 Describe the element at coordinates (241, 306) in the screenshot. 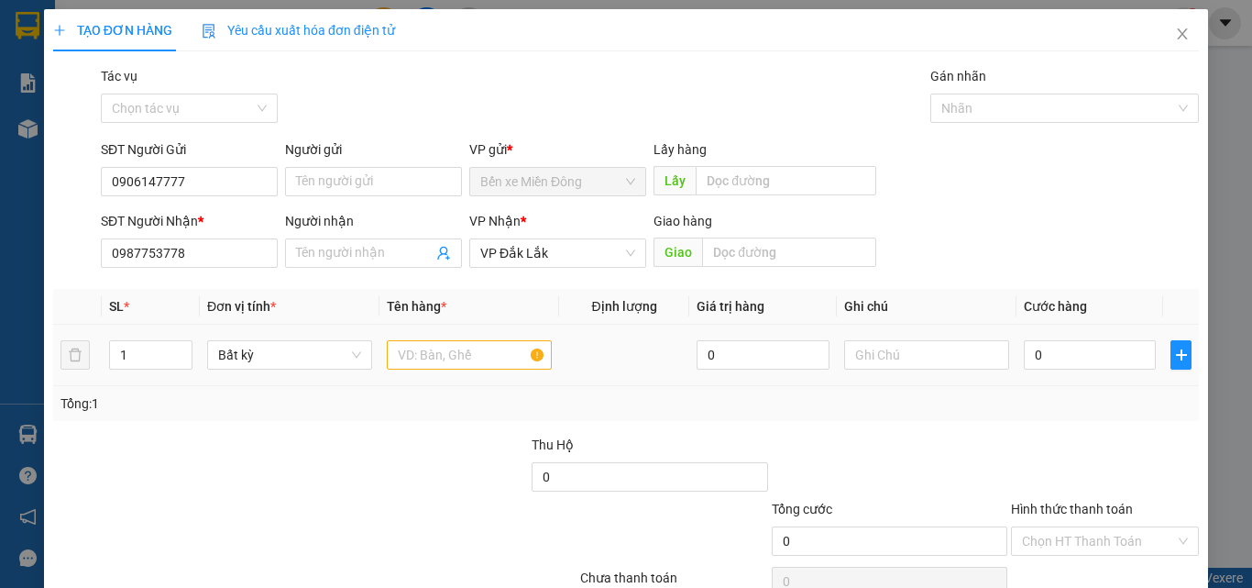

I see `span: Đơn vị tính` at that location.